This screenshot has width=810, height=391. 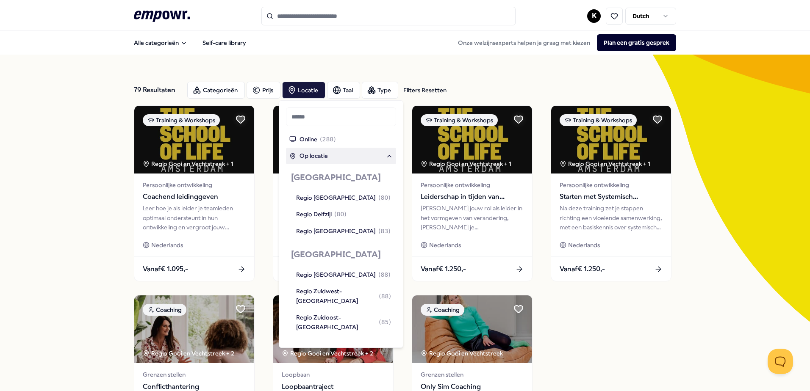 I want to click on div: Taal, so click(x=343, y=90).